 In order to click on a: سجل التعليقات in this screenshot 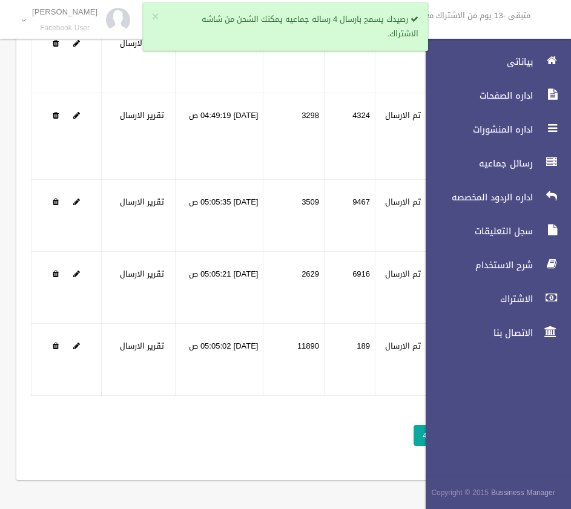, I will do `click(493, 231)`.